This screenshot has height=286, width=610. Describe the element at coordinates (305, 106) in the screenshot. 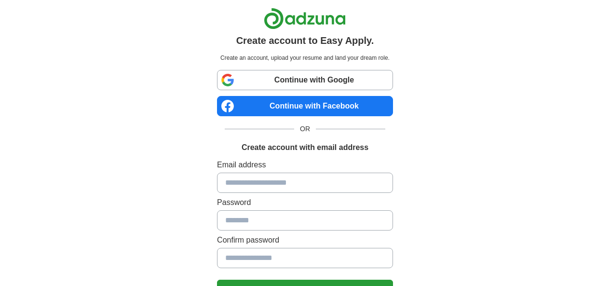

I see `a: Continue with Facebook` at that location.